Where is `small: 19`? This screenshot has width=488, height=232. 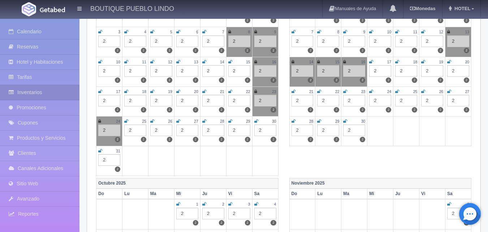
small: 19 is located at coordinates (441, 62).